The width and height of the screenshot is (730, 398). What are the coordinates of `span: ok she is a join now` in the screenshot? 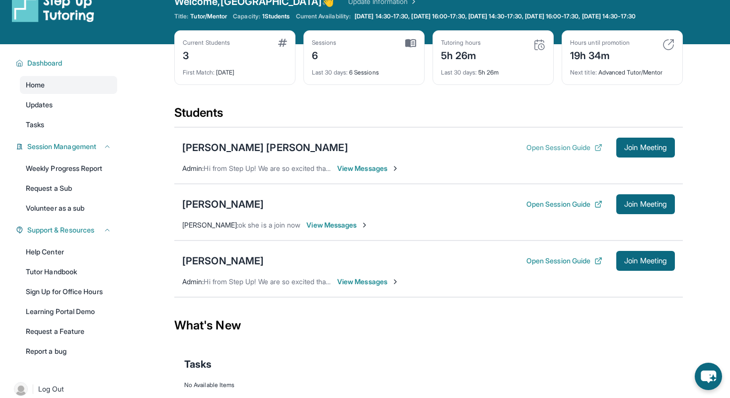 It's located at (269, 225).